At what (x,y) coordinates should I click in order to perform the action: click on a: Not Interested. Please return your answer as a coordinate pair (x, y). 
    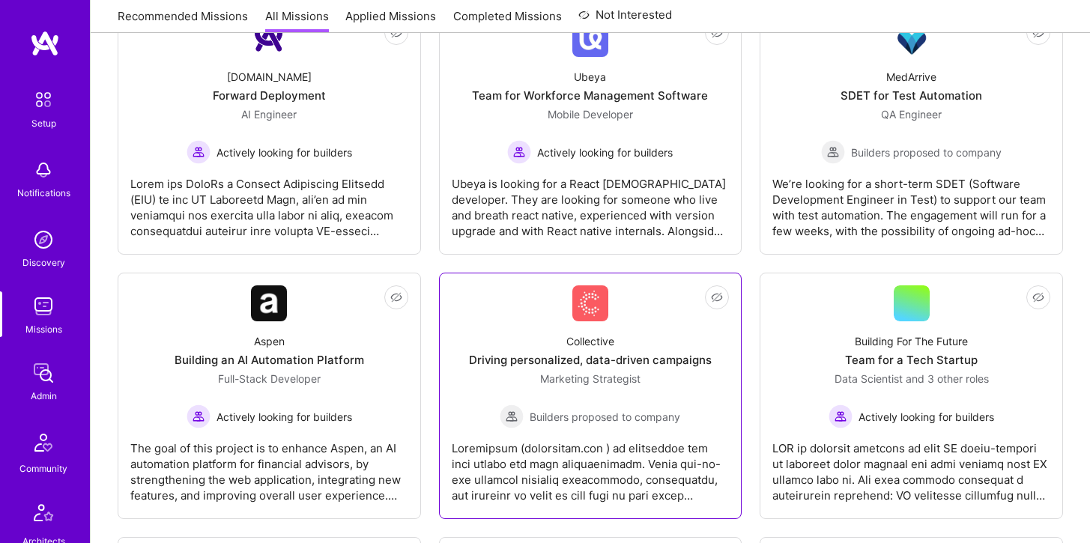
    Looking at the image, I should click on (625, 19).